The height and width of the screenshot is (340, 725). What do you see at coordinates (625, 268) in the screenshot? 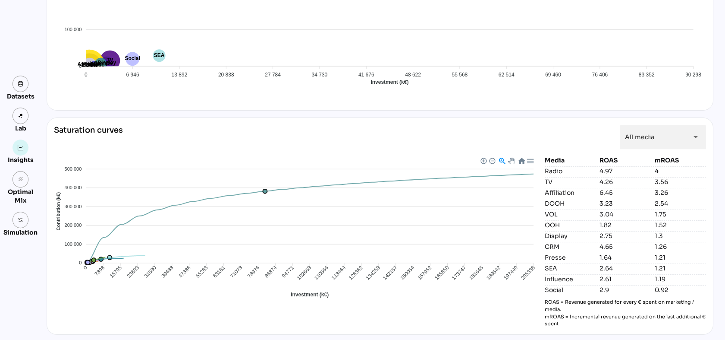
I see `div: 2.64` at bounding box center [625, 268].